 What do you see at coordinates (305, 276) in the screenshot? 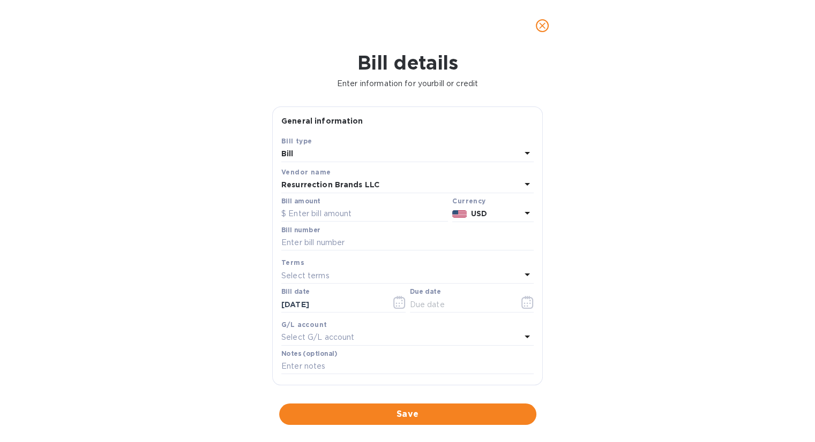
I see `p: Select terms` at bounding box center [305, 276].